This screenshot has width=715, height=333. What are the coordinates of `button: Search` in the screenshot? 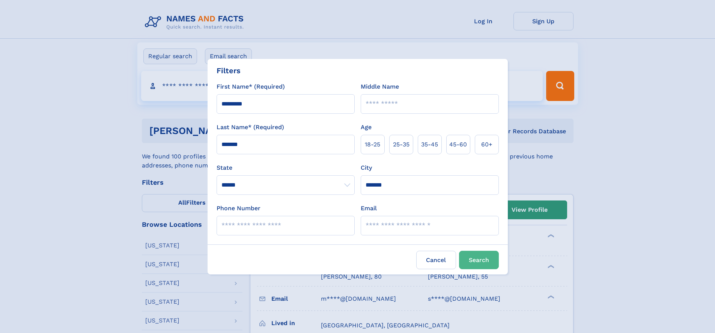 It's located at (479, 260).